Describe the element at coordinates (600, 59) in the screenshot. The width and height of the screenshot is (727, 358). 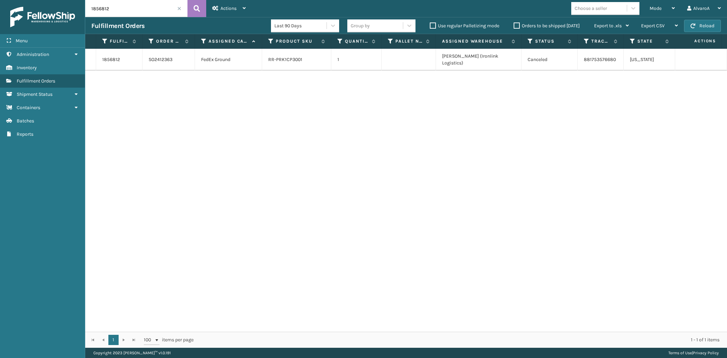
I see `a: 881753576680` at that location.